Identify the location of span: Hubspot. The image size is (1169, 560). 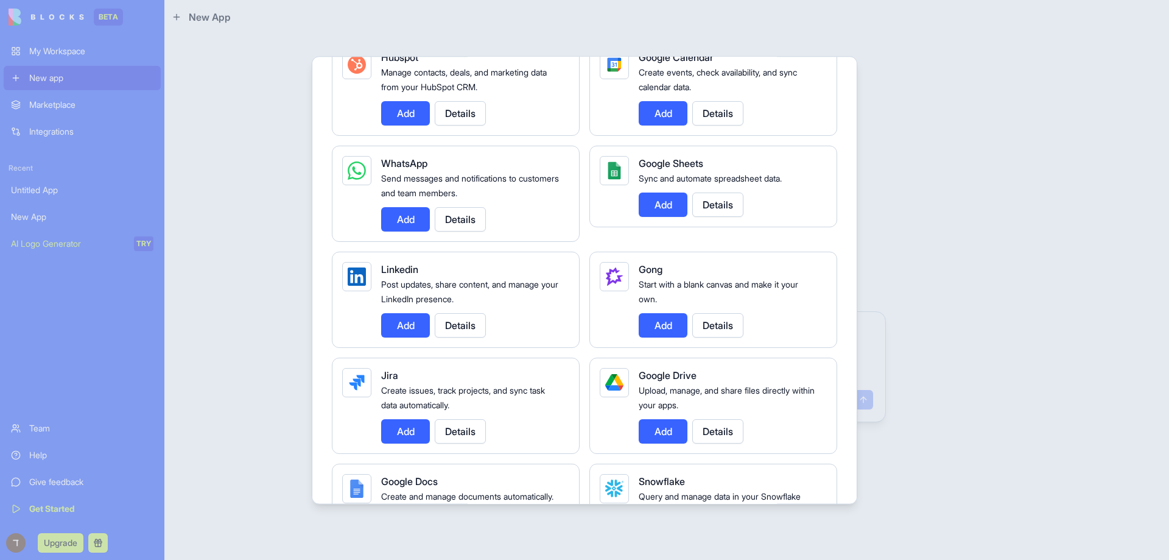
(400, 57).